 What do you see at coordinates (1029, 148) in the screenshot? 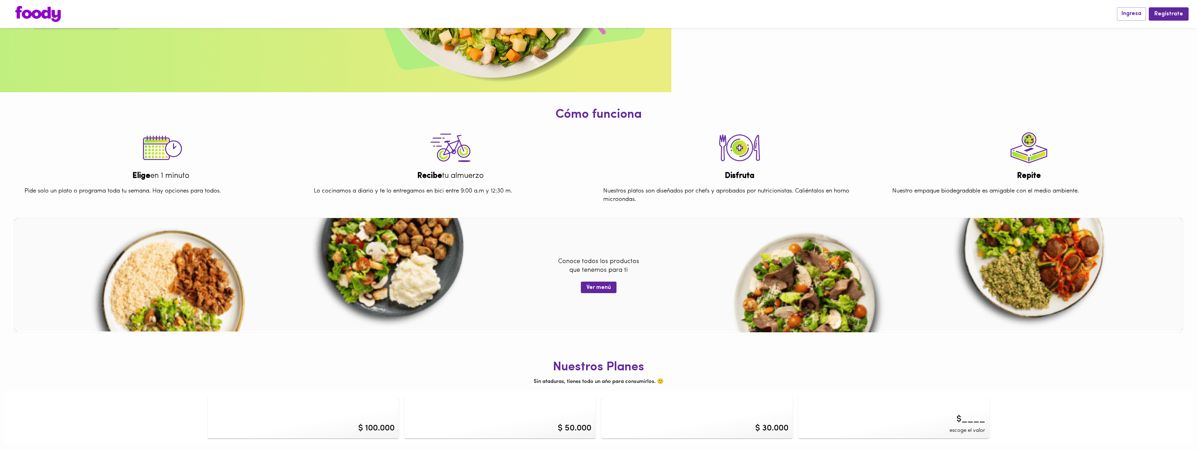
I see `img: tutorial-step-4.png` at bounding box center [1029, 148].